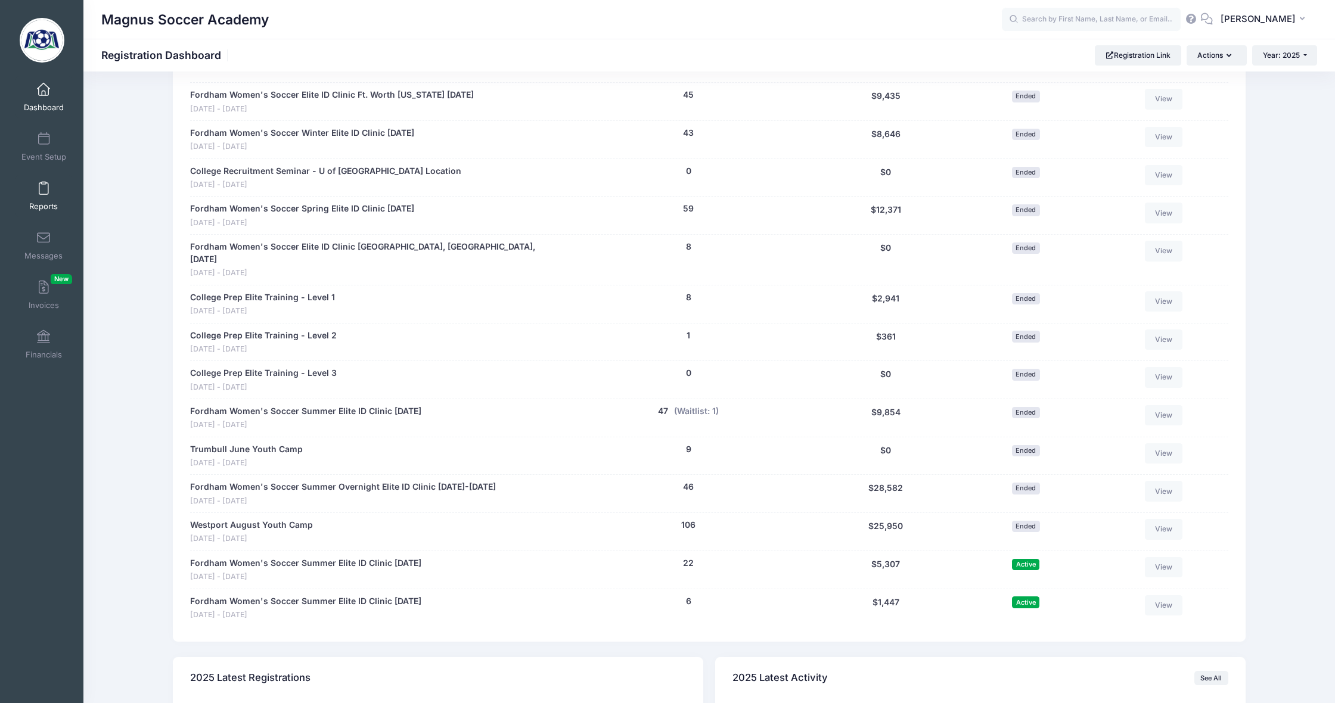 Image resolution: width=1335 pixels, height=703 pixels. Describe the element at coordinates (688, 133) in the screenshot. I see `button: 43` at that location.